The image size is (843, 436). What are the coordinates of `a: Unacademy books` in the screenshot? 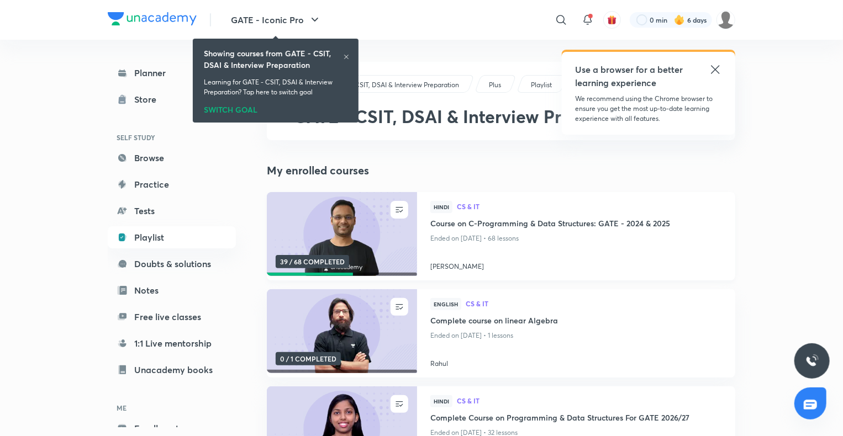 It's located at (172, 370).